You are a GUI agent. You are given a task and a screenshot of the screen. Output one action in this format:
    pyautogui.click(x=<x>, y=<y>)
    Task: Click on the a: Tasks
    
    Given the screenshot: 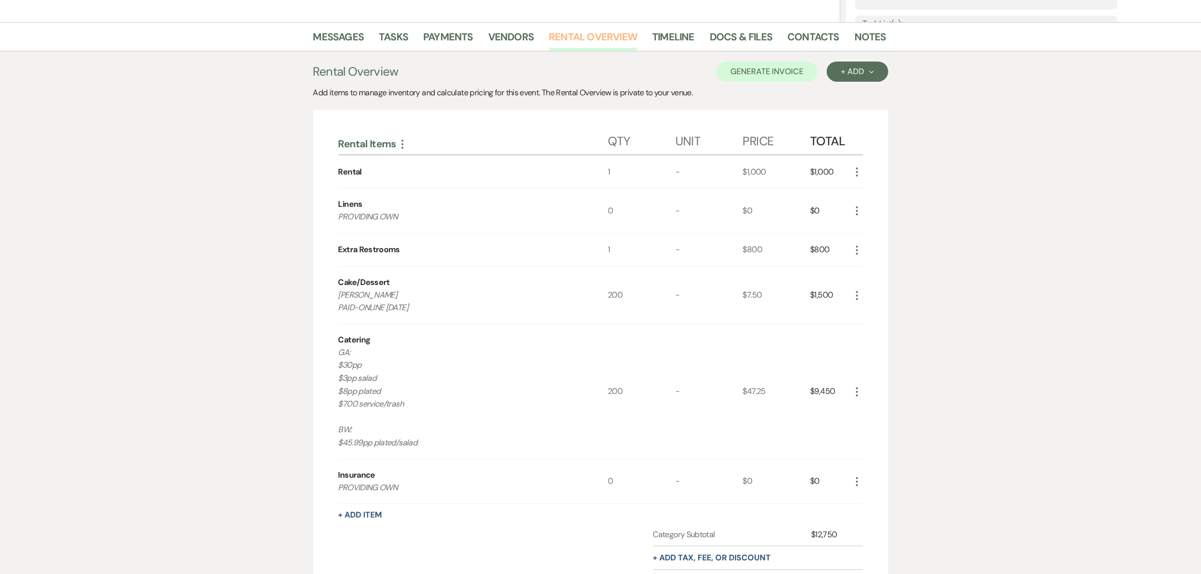 What is the action you would take?
    pyautogui.click(x=393, y=40)
    